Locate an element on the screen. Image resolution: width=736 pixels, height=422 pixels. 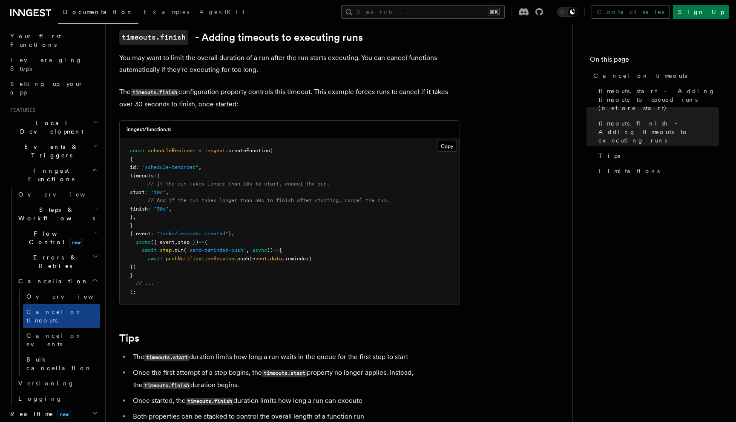
span: Cancellation is located at coordinates (52, 281).